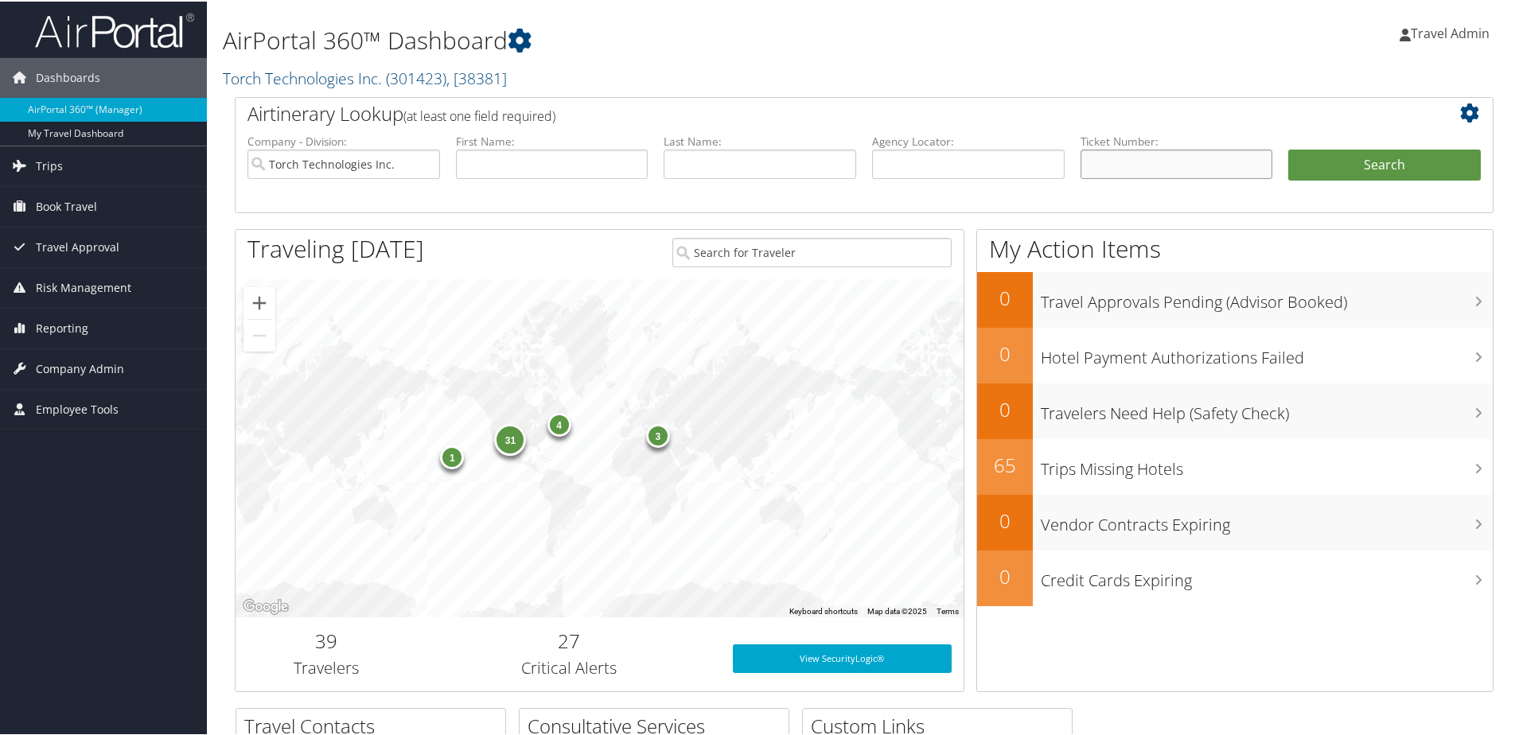 The width and height of the screenshot is (1515, 735). Describe the element at coordinates (1266, 297) in the screenshot. I see `h3: Travel Approvals Pending (Advisor Booked)` at that location.